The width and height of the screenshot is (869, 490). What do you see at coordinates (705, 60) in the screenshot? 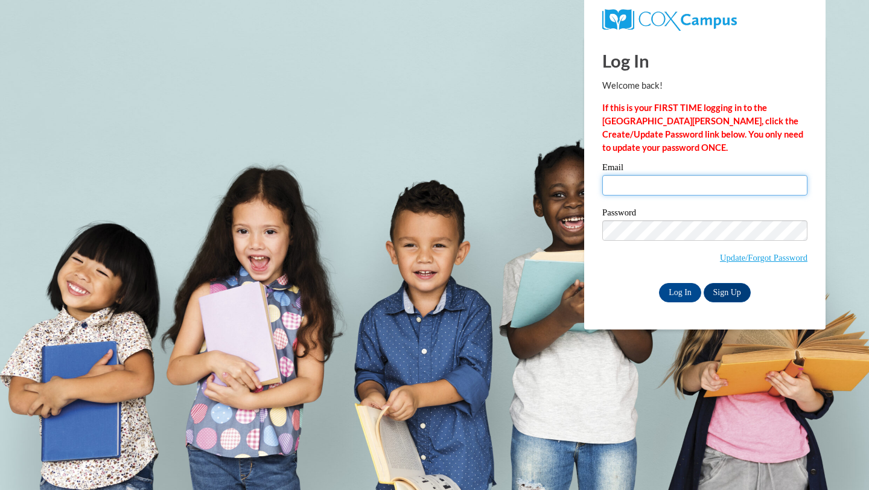
I see `h1: Log In` at bounding box center [705, 60].